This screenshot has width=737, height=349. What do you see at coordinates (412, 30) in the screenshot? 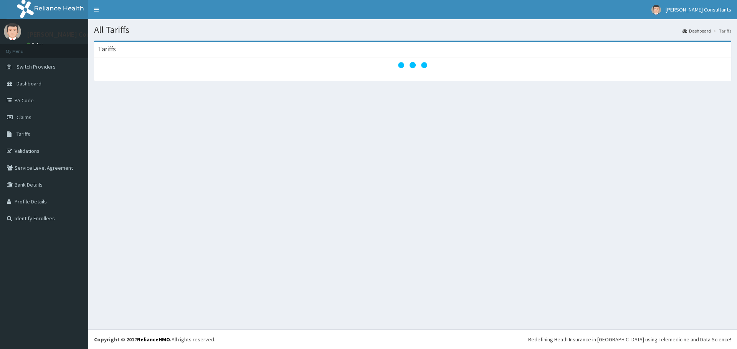
I see `h1: All Tariffs` at bounding box center [412, 30].